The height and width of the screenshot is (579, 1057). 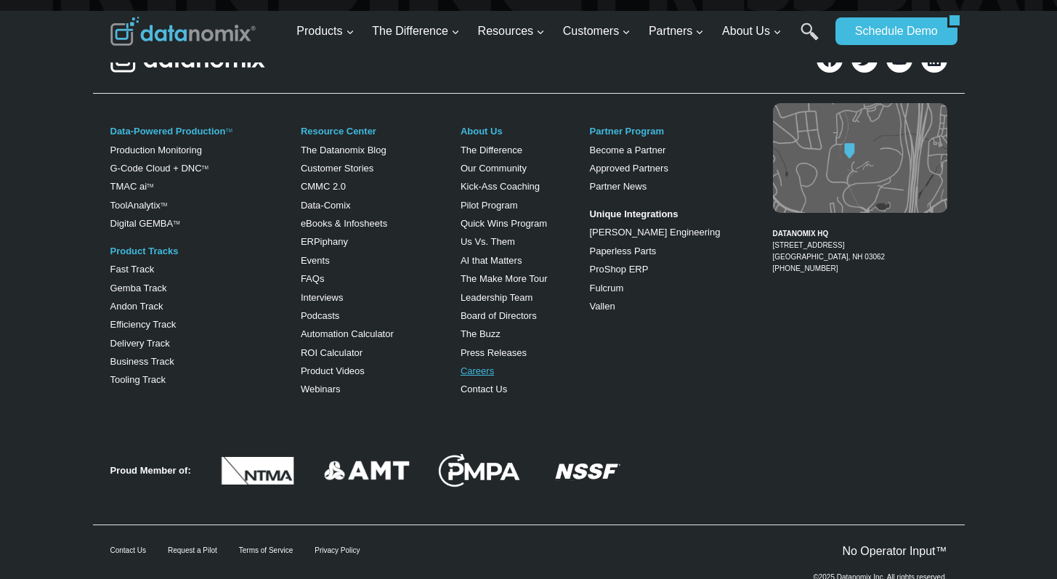 What do you see at coordinates (481, 131) in the screenshot?
I see `a: About Us` at bounding box center [481, 131].